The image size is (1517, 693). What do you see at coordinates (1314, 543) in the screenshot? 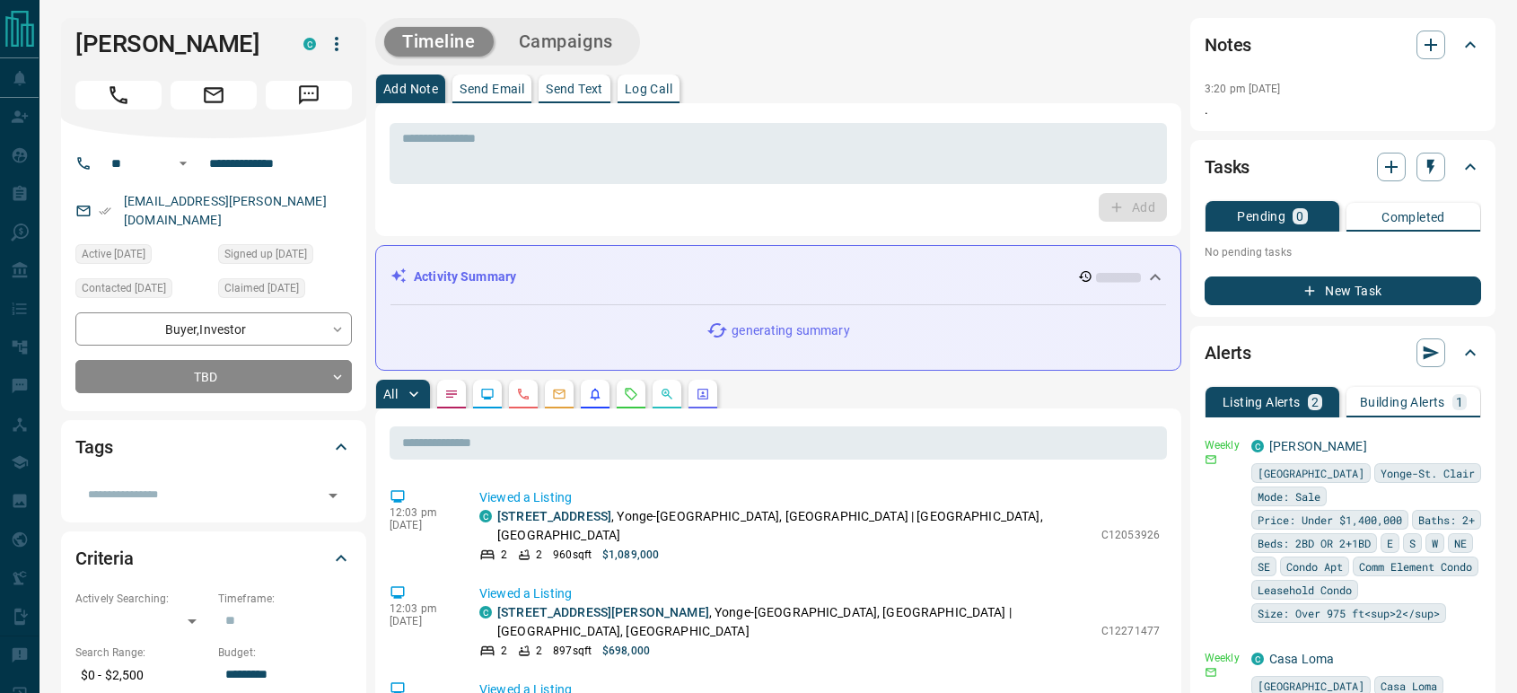
I see `span: Beds: 2BD OR 2+1BD` at bounding box center [1314, 543].